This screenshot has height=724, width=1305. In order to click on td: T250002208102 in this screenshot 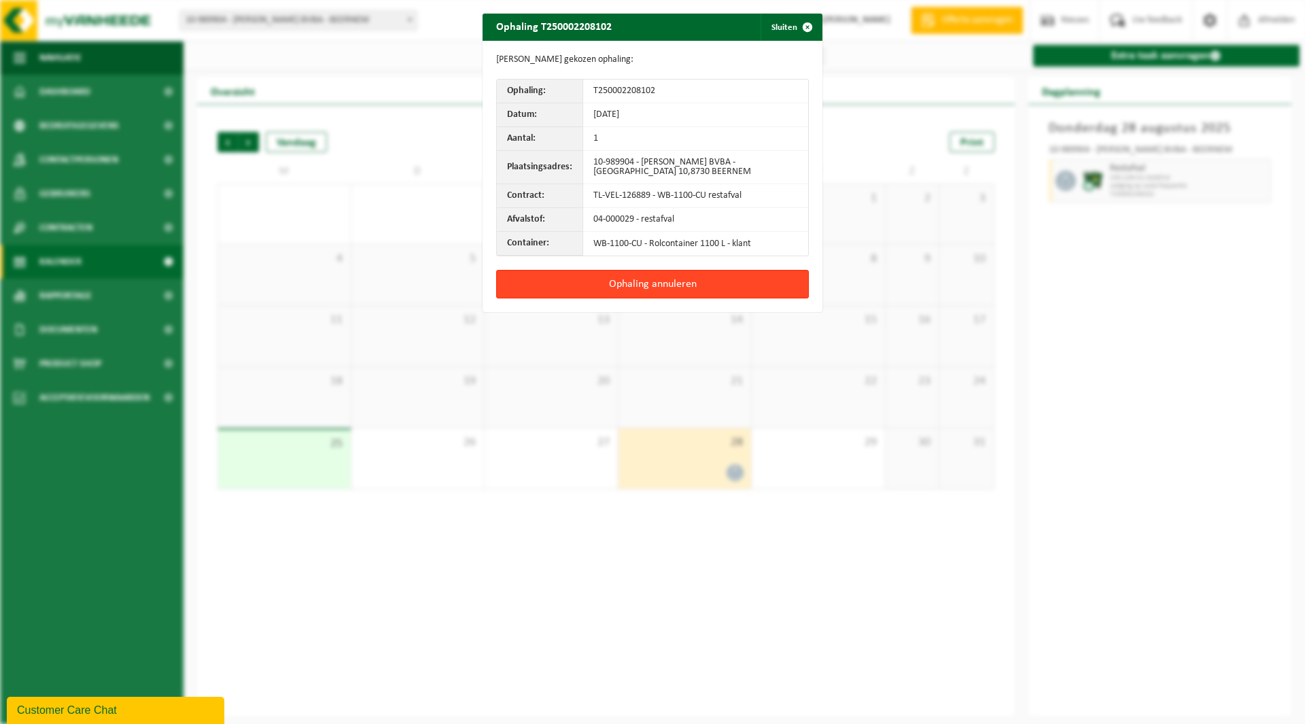, I will do `click(695, 91)`.